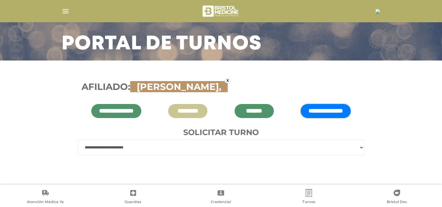 This screenshot has width=442, height=207. I want to click on a: Guardias, so click(133, 197).